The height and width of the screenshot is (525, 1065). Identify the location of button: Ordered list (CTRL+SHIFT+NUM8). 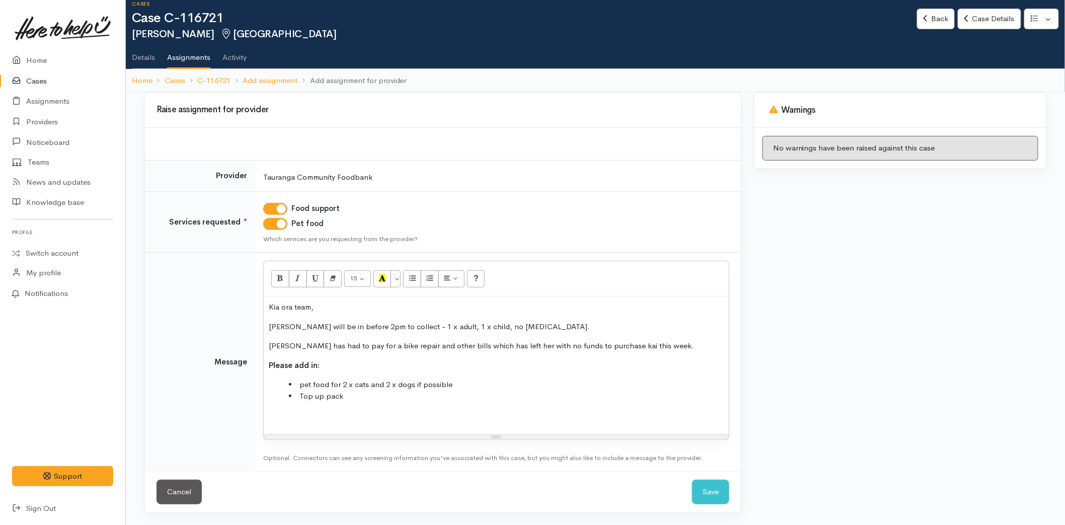
(430, 279).